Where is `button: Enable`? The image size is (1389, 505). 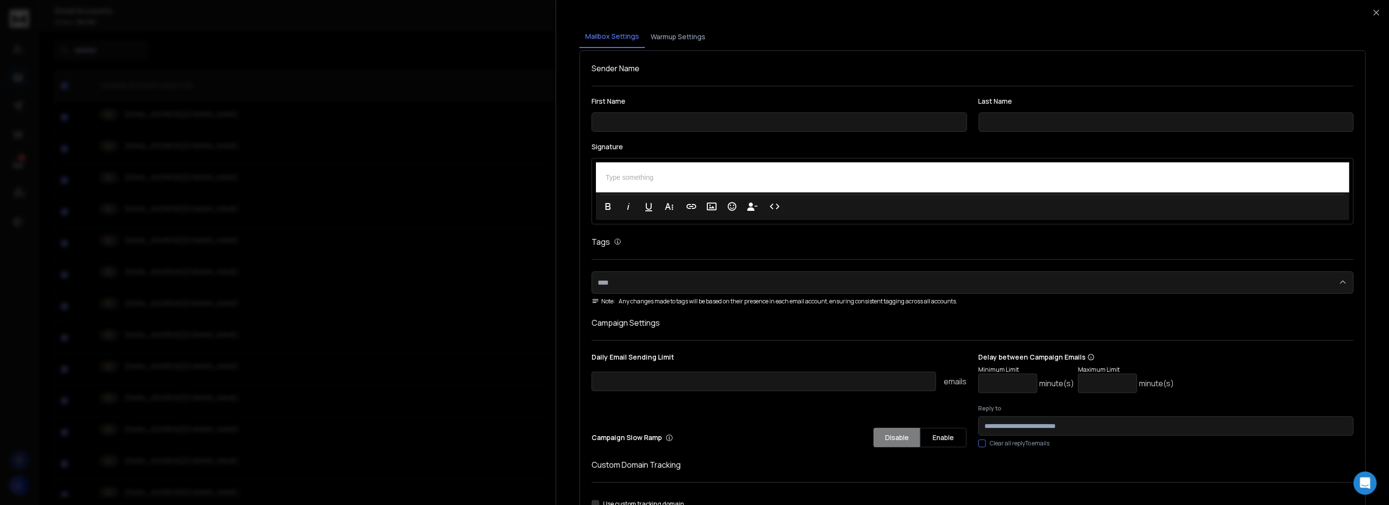 button: Enable is located at coordinates (943, 438).